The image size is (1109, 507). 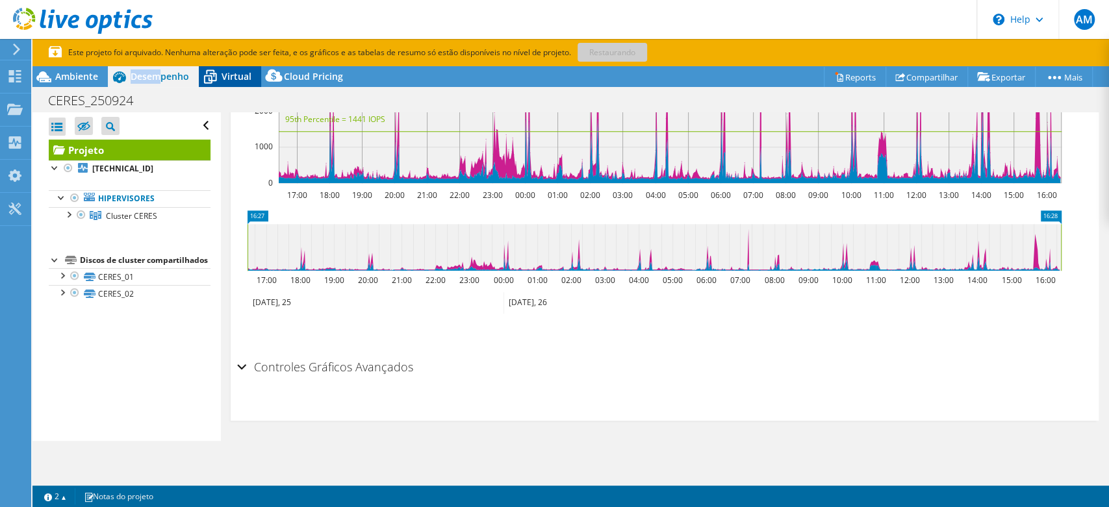 I want to click on a: 2, so click(x=55, y=496).